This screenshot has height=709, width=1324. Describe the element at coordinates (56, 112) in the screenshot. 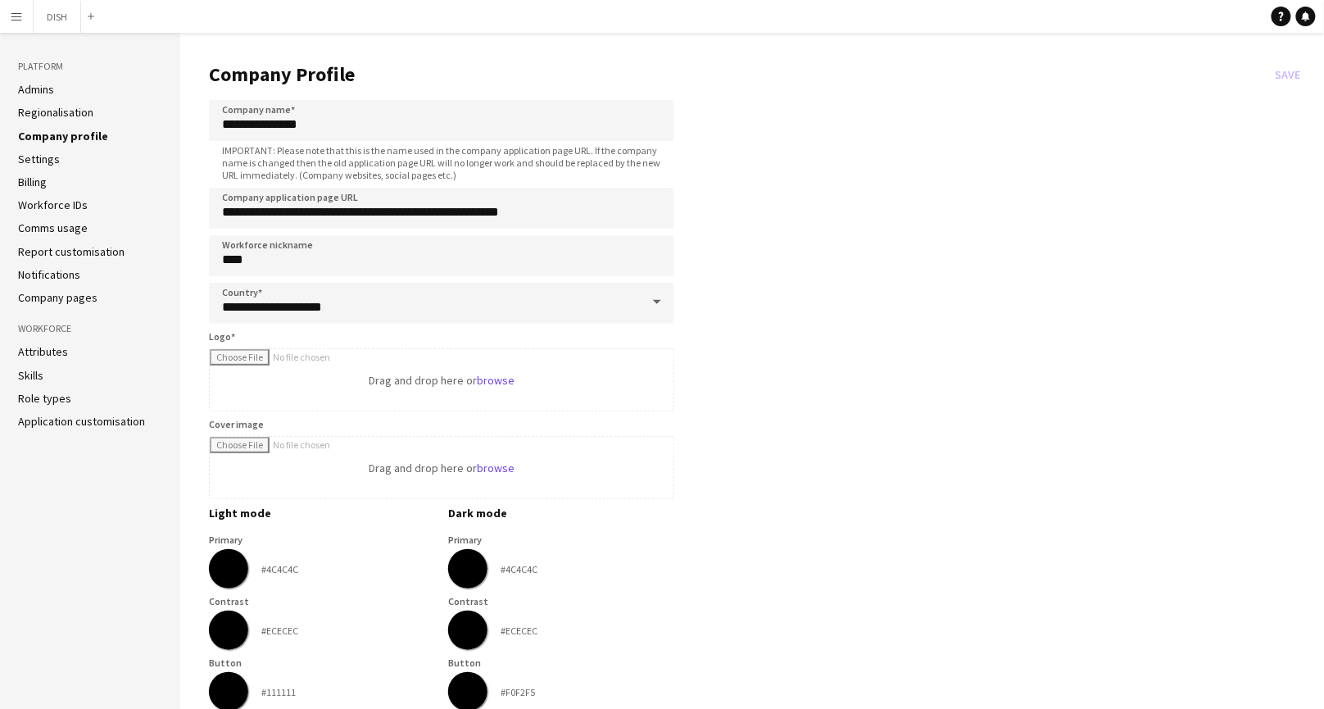

I see `a: Regionalisation` at that location.